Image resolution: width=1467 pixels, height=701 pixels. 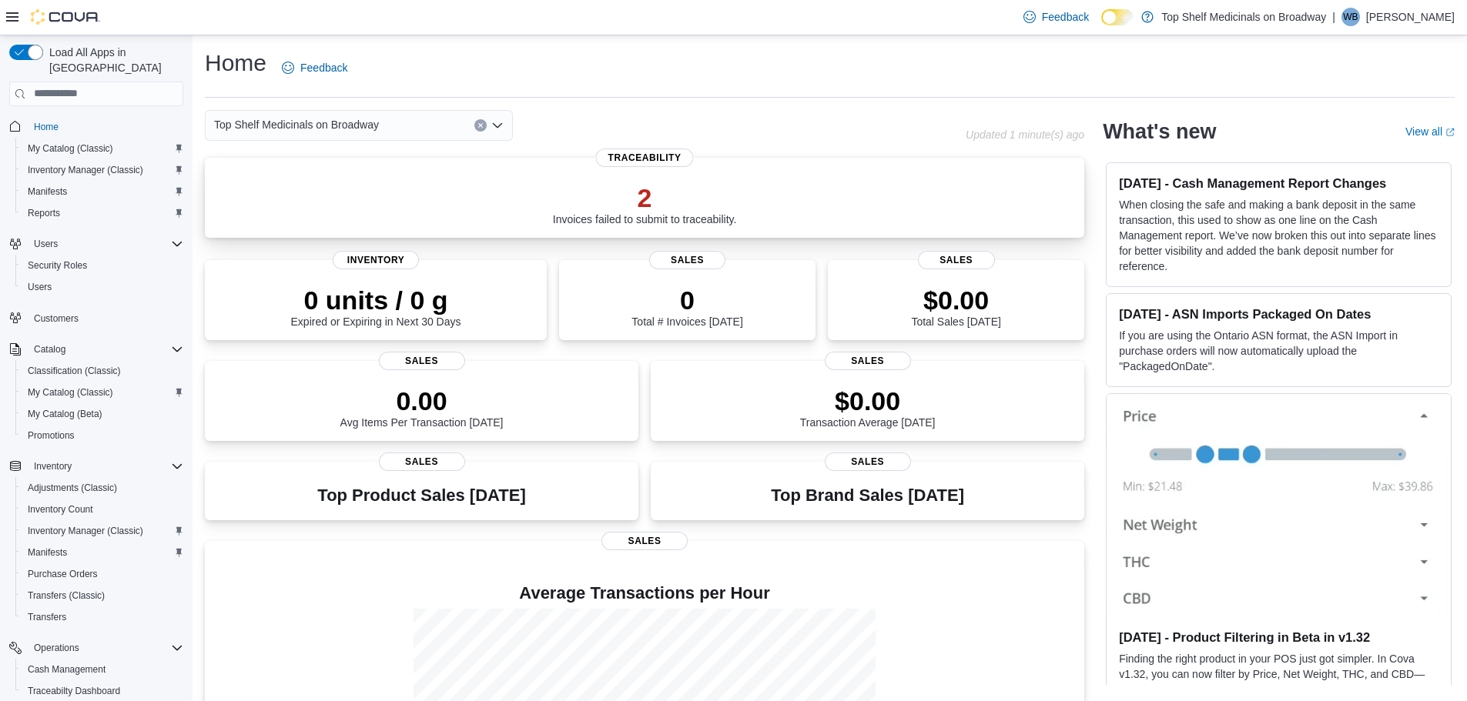 What do you see at coordinates (96, 467) in the screenshot?
I see `button: Inventory` at bounding box center [96, 467].